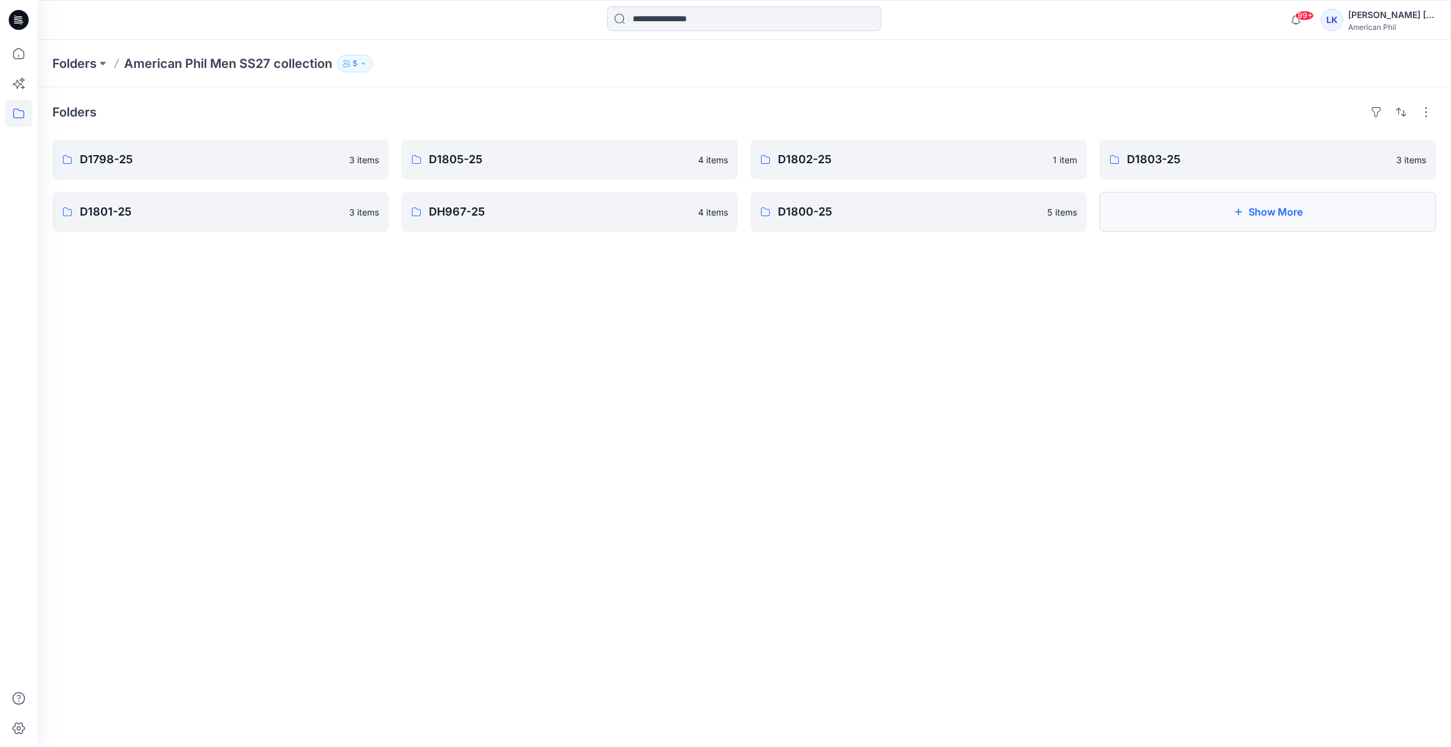 This screenshot has width=1451, height=747. I want to click on a: D1803-253 items, so click(1268, 160).